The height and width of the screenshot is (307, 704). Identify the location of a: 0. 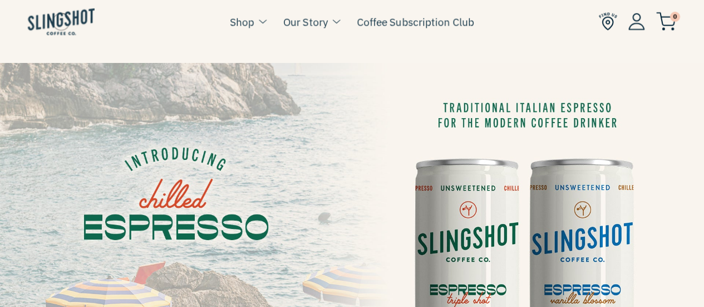
(667, 21).